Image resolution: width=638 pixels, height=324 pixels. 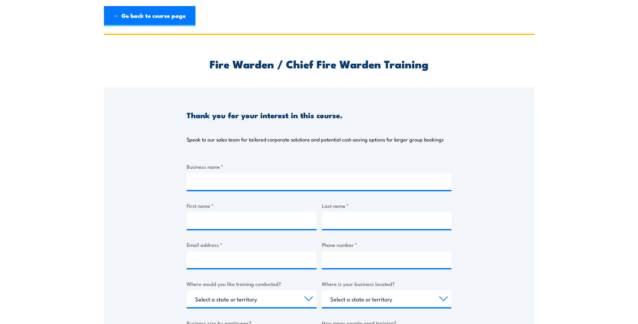 What do you see at coordinates (264, 115) in the screenshot?
I see `h3: Thank you for your interest in this course.` at bounding box center [264, 115].